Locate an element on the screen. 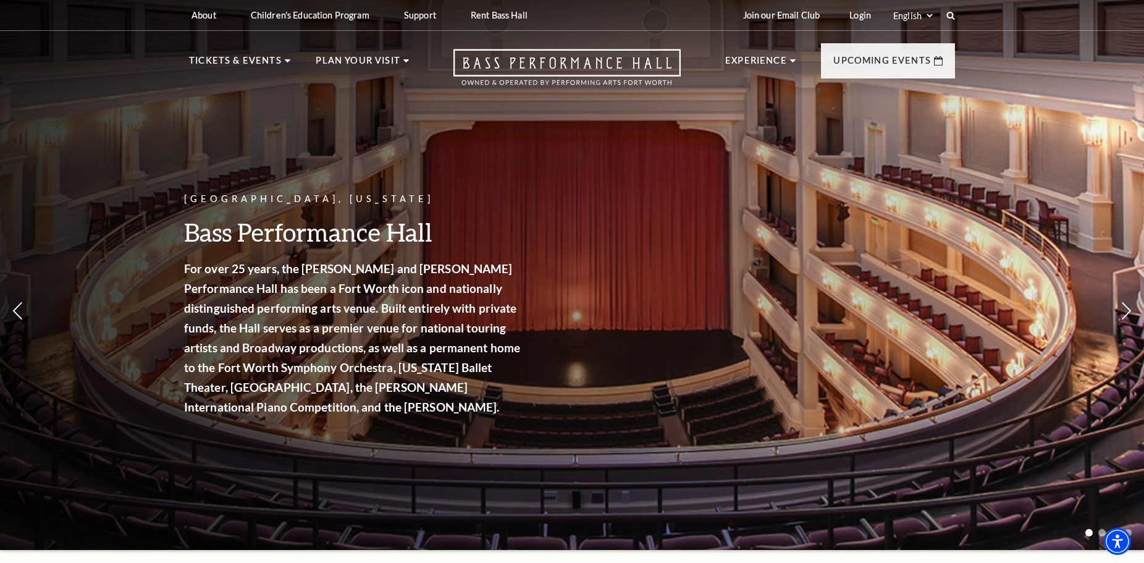 Image resolution: width=1144 pixels, height=563 pixels. p: Children's Education Program is located at coordinates (310, 15).